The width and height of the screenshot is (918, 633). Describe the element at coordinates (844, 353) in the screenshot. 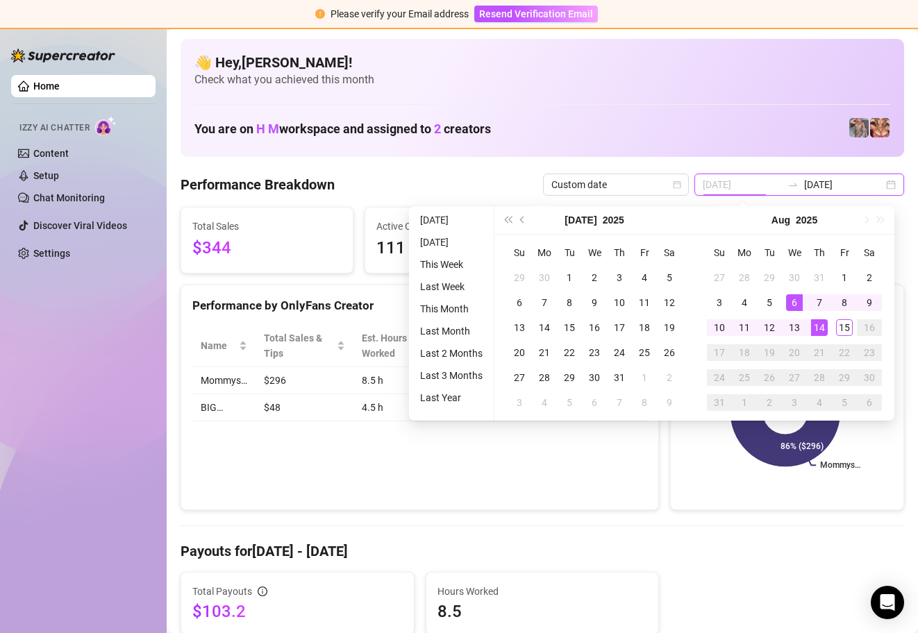

I see `td: 2025-08-22` at that location.